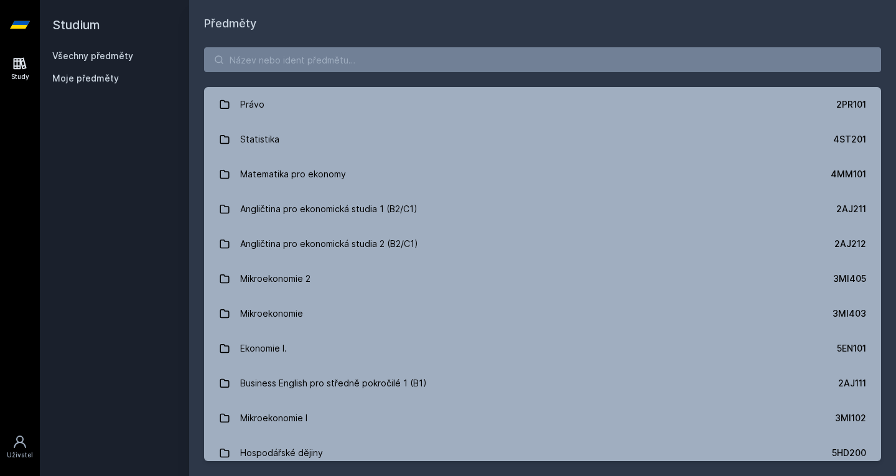  Describe the element at coordinates (543, 418) in the screenshot. I see `a: Mikroekonomie I 3MI102` at that location.